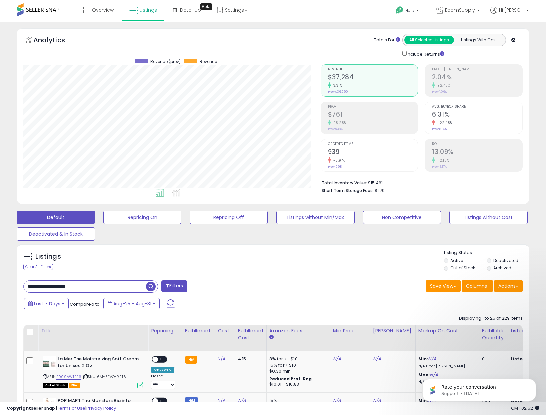  What do you see at coordinates (19, 408) in the screenshot?
I see `strong: Copyright` at bounding box center [19, 408].